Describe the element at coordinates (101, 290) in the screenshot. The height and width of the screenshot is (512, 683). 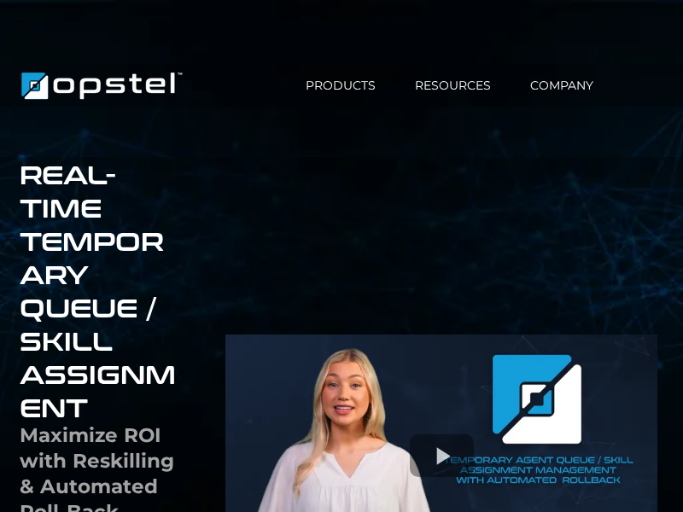
I see `h1: REAL-TIME TEMPORARY QUEUE / SKILL ASSIGNMENT` at that location.